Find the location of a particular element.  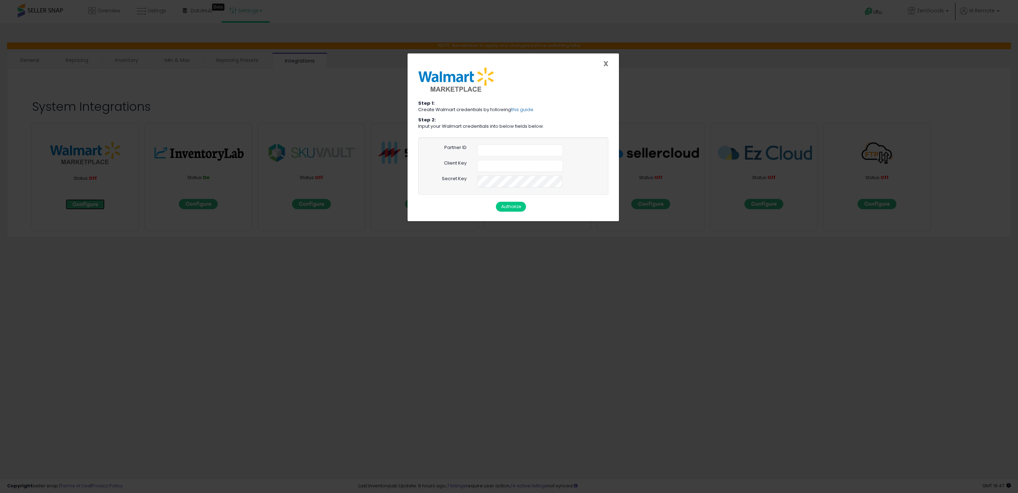

strong: Step 2: is located at coordinates (427, 120).